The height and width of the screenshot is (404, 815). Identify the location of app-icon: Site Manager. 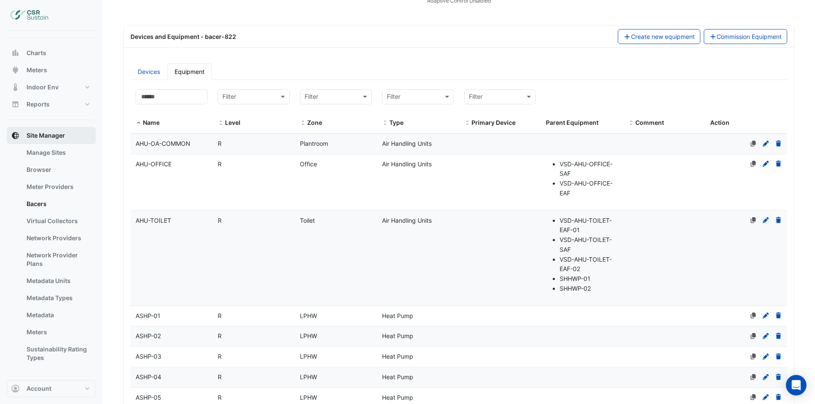
(15, 136).